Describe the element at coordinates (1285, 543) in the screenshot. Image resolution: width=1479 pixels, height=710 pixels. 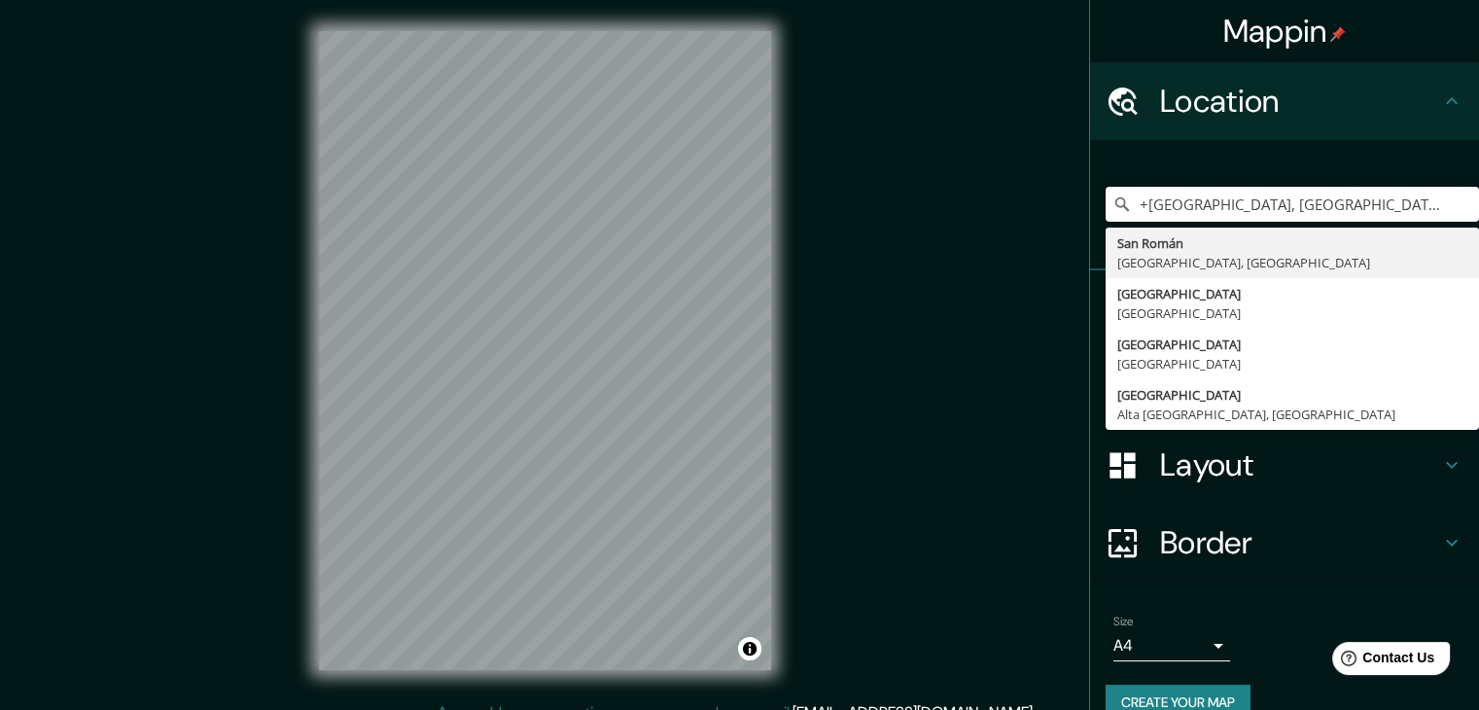
I see `div: Border` at that location.